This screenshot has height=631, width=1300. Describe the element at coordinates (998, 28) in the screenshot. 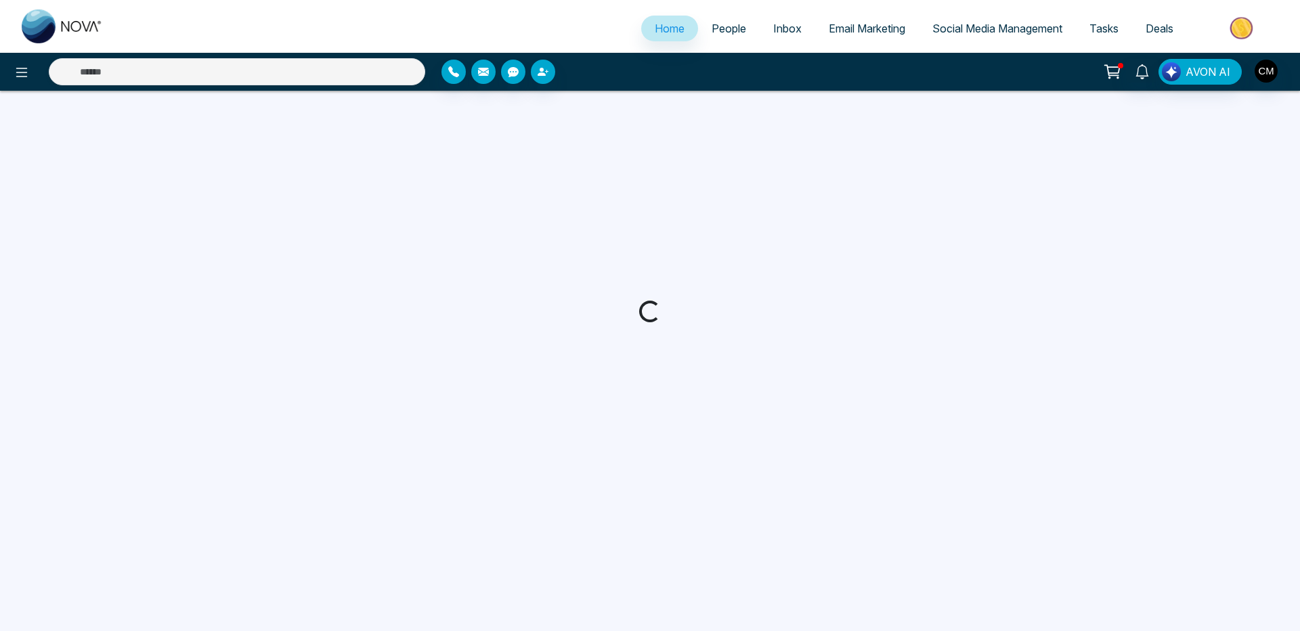

I see `span: Social Media Management` at that location.